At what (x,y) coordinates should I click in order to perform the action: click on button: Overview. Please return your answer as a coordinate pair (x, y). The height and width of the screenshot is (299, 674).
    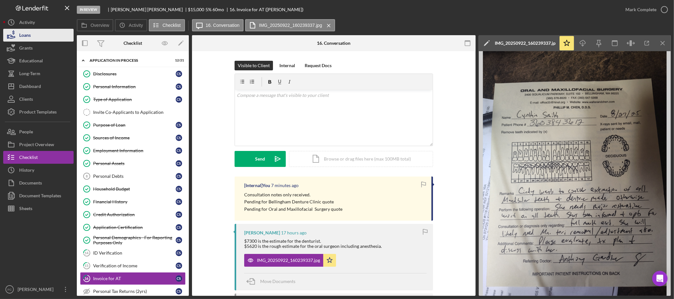
    Looking at the image, I should click on (95, 25).